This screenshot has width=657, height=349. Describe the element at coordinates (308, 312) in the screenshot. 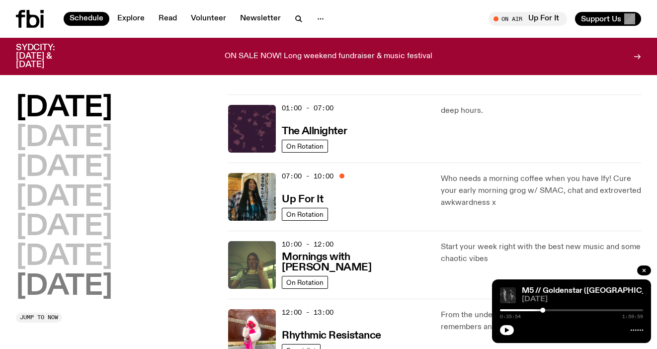

I see `span: 12:00 - 13:00` at that location.